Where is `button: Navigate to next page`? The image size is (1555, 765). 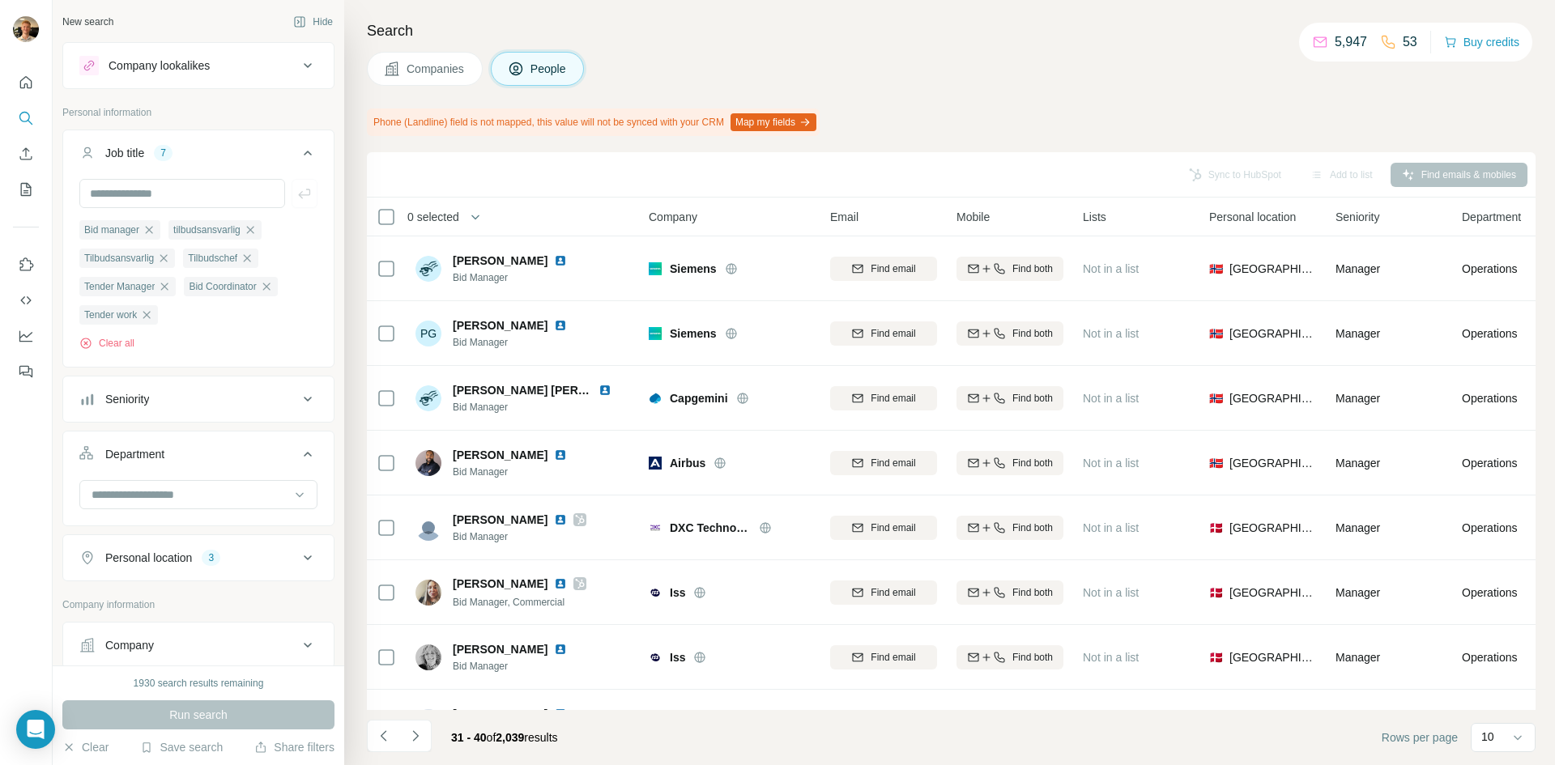
button: Navigate to next page is located at coordinates (415, 736).